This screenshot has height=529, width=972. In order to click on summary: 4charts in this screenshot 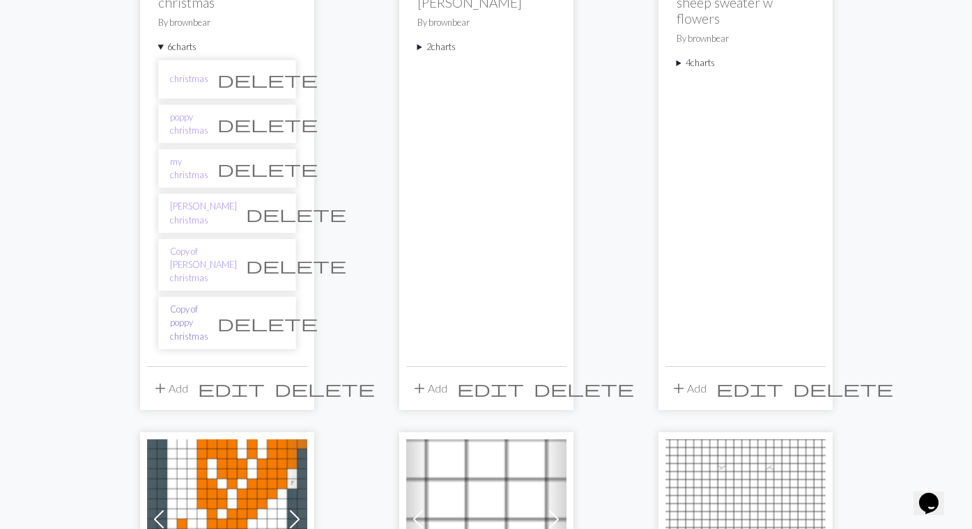, I will do `click(745, 63)`.